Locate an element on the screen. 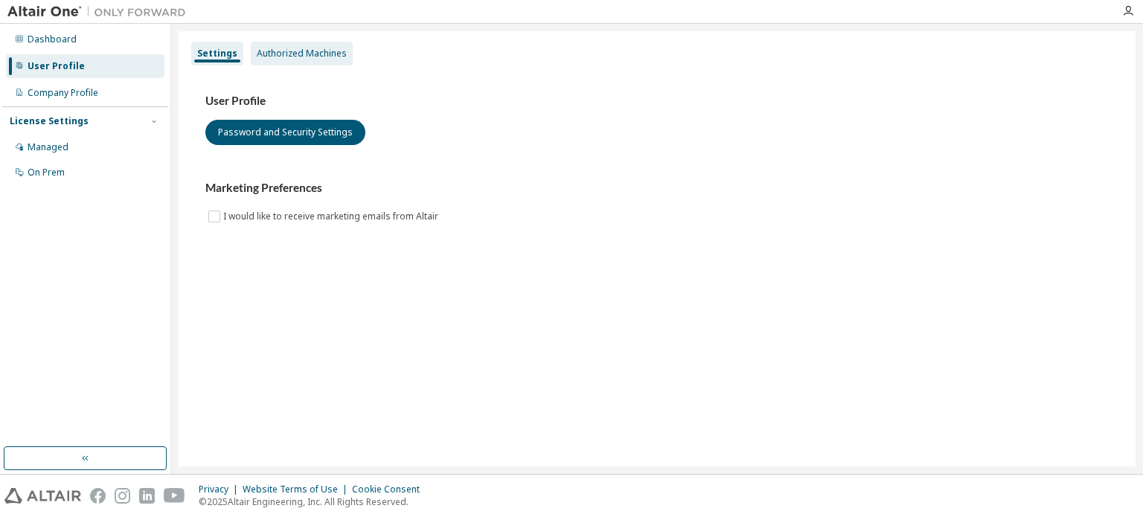 This screenshot has width=1143, height=517. img: linkedin.svg is located at coordinates (147, 495).